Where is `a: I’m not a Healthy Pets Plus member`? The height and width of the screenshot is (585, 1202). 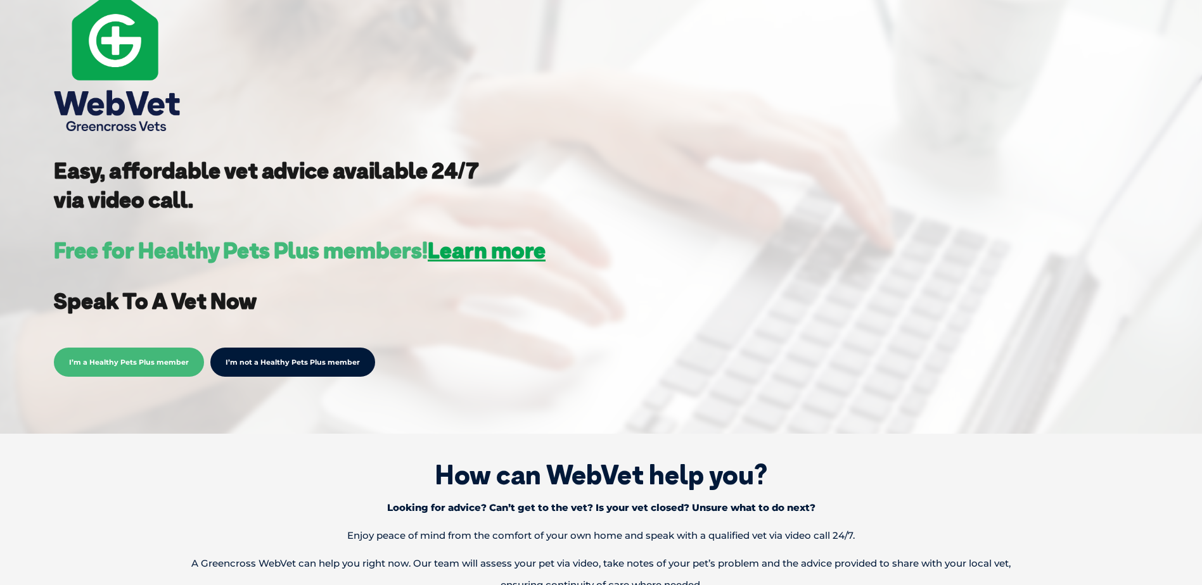 a: I’m not a Healthy Pets Plus member is located at coordinates (293, 362).